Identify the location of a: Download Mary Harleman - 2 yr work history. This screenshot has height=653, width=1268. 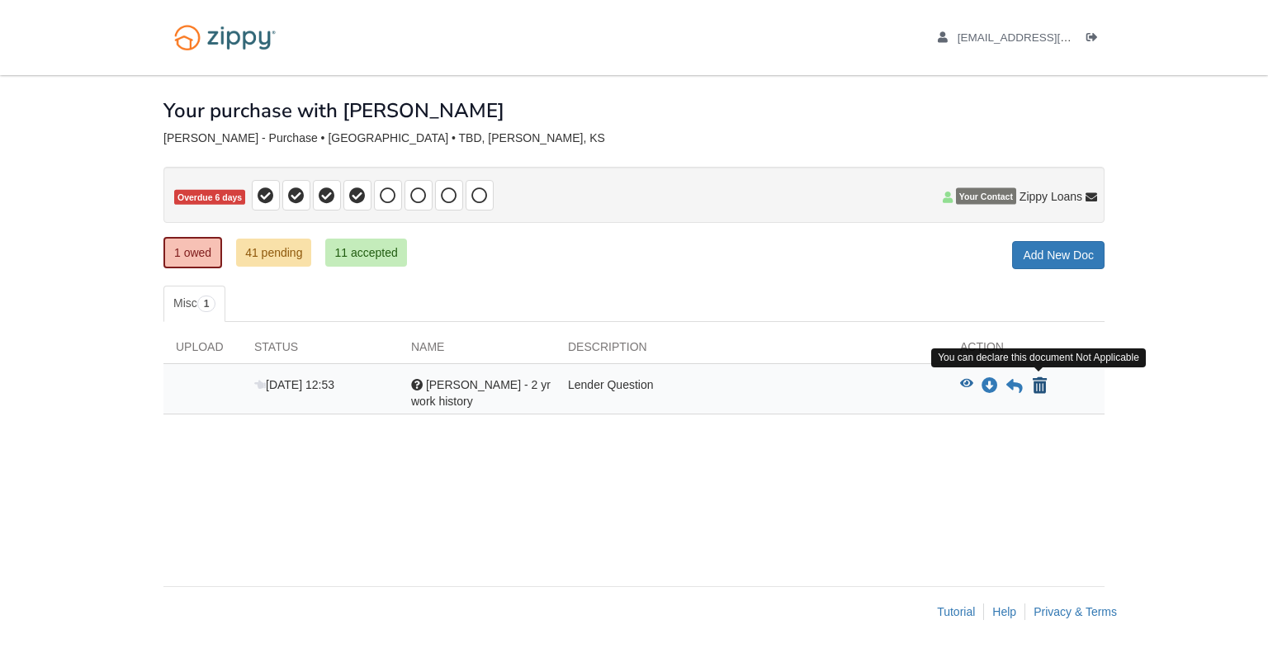
(990, 386).